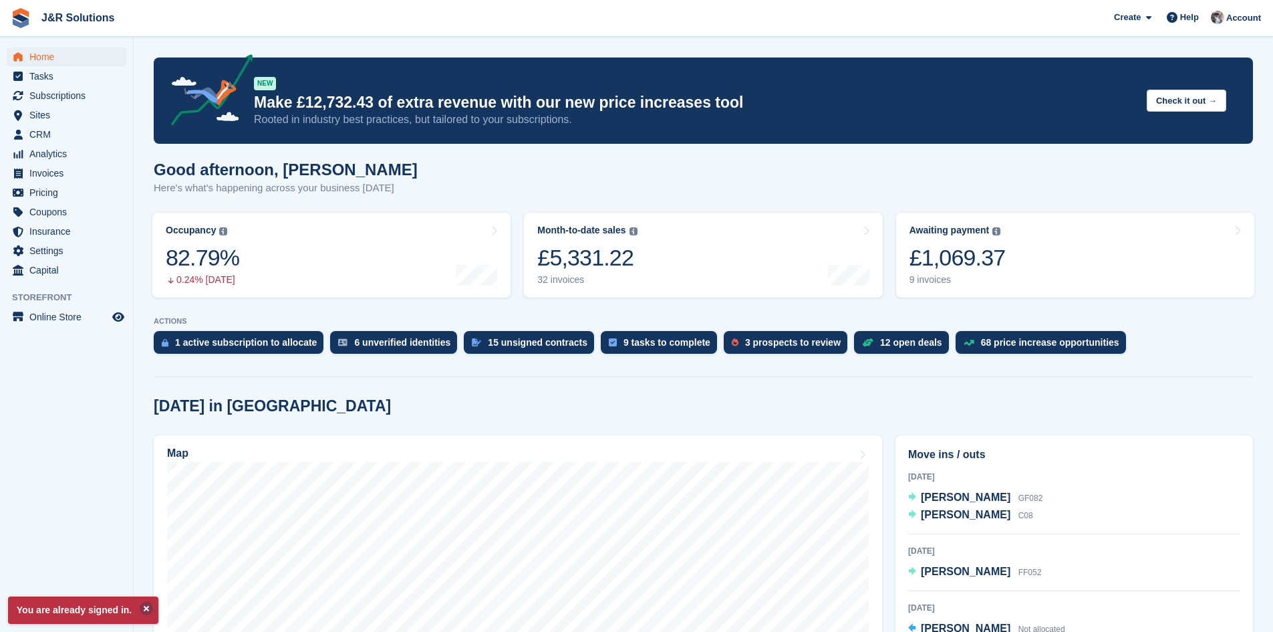 This screenshot has height=632, width=1273. I want to click on img: deal-1b604bf984904fb50ccaf53a9ad4b4a5d6e5aea283cecdc64d6e3604feb123c2.svg, so click(868, 342).